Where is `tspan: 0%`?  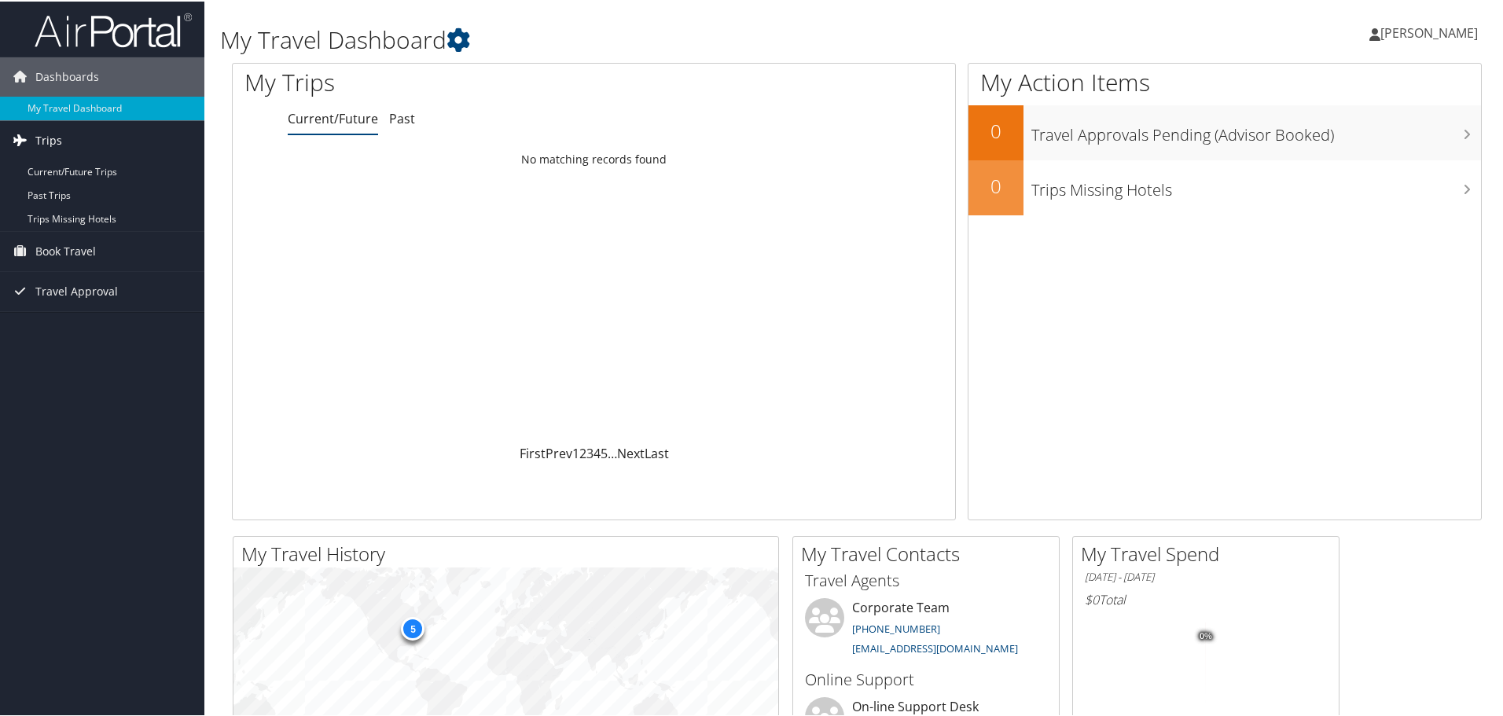 tspan: 0% is located at coordinates (1206, 635).